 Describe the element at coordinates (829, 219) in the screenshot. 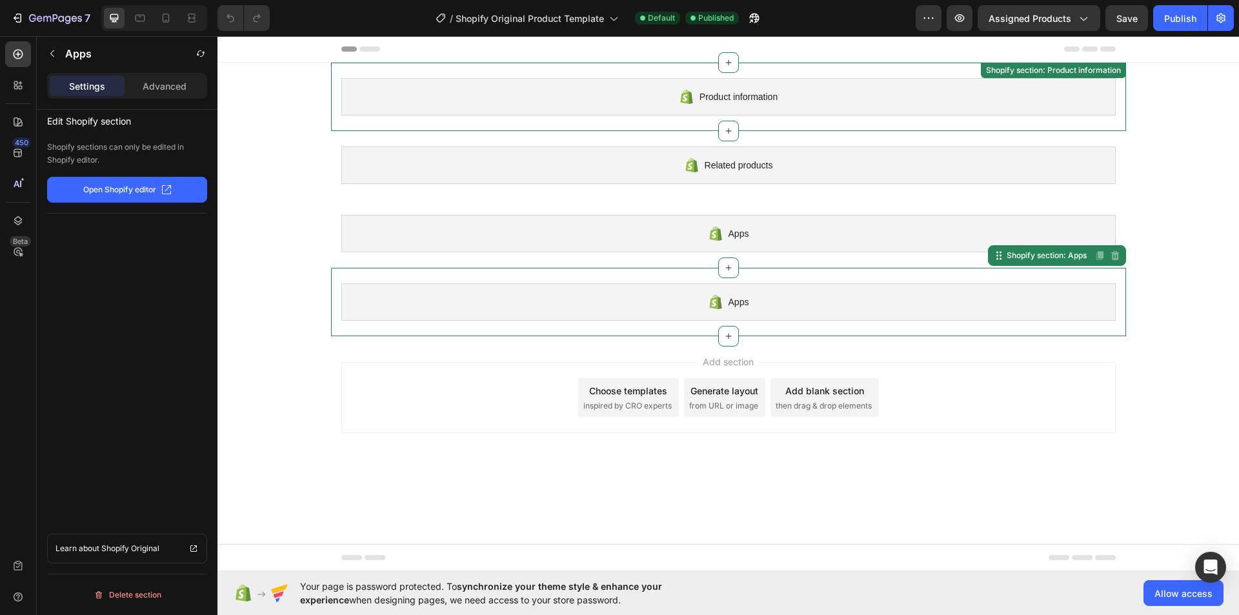

I see `div: Shopify section: Apps` at that location.